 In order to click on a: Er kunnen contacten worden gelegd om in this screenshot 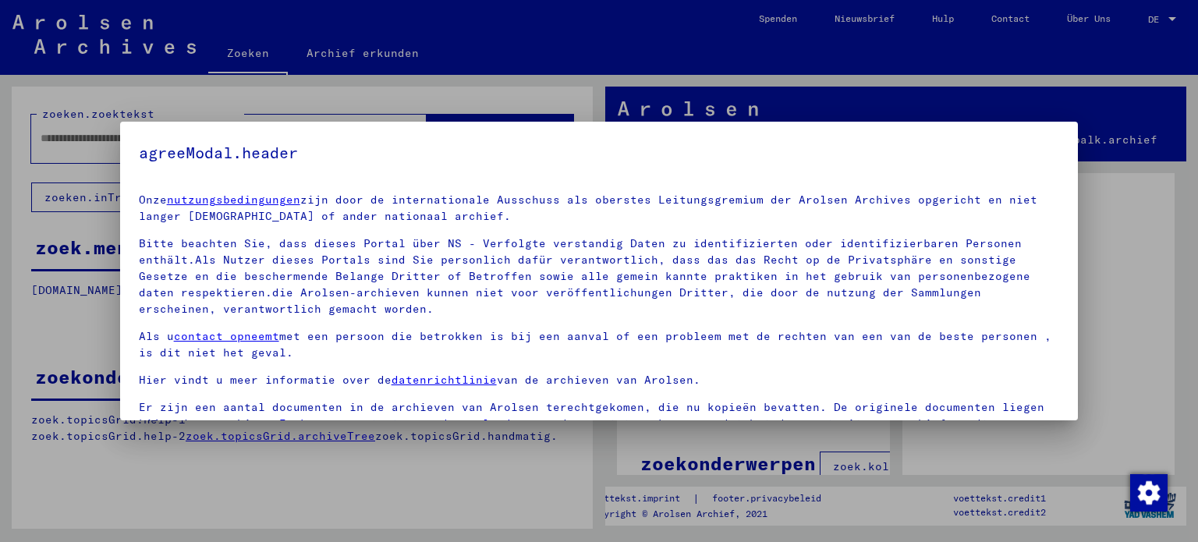, I will do `click(406, 423)`.